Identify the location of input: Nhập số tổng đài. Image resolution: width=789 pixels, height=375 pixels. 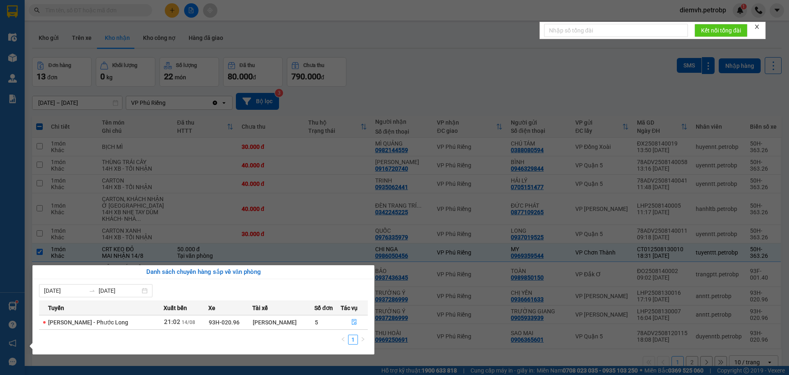
(616, 30).